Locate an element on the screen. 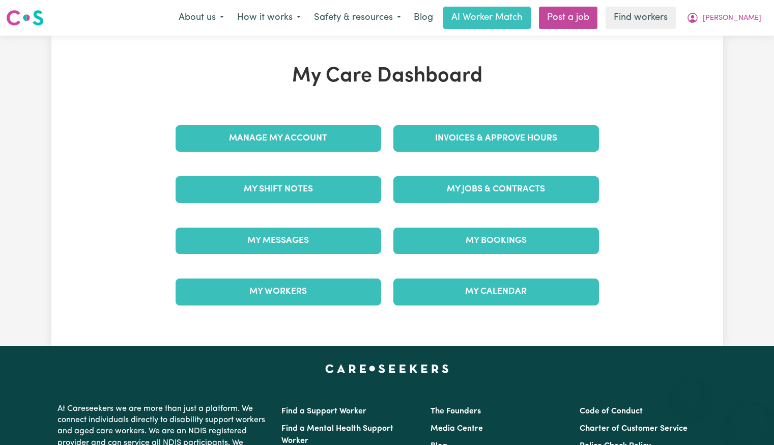  a: My Workers is located at coordinates (278, 291).